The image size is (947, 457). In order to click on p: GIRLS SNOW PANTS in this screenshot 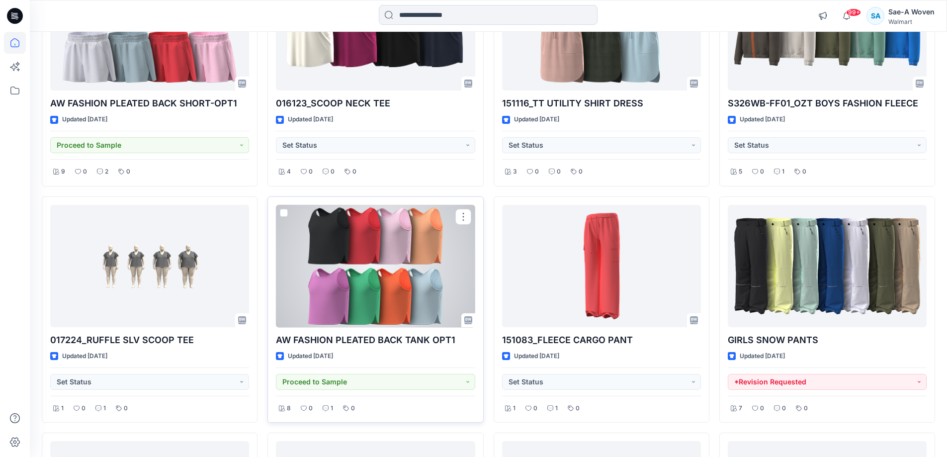, I will do `click(828, 340)`.